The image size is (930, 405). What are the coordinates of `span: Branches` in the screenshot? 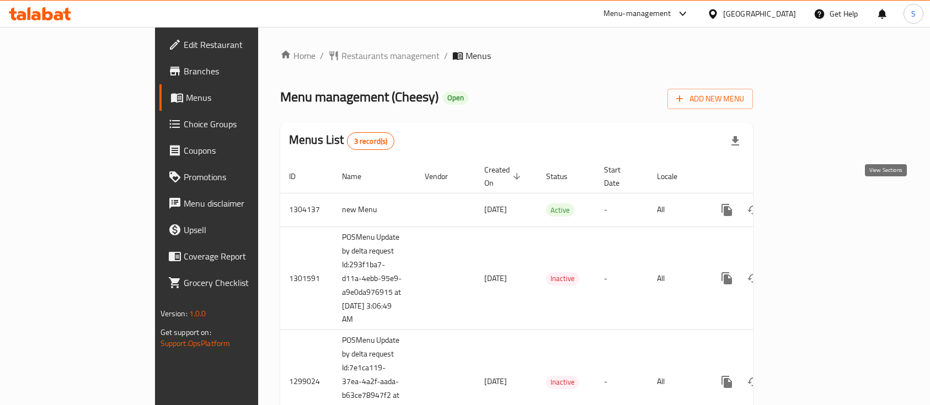 It's located at (243, 71).